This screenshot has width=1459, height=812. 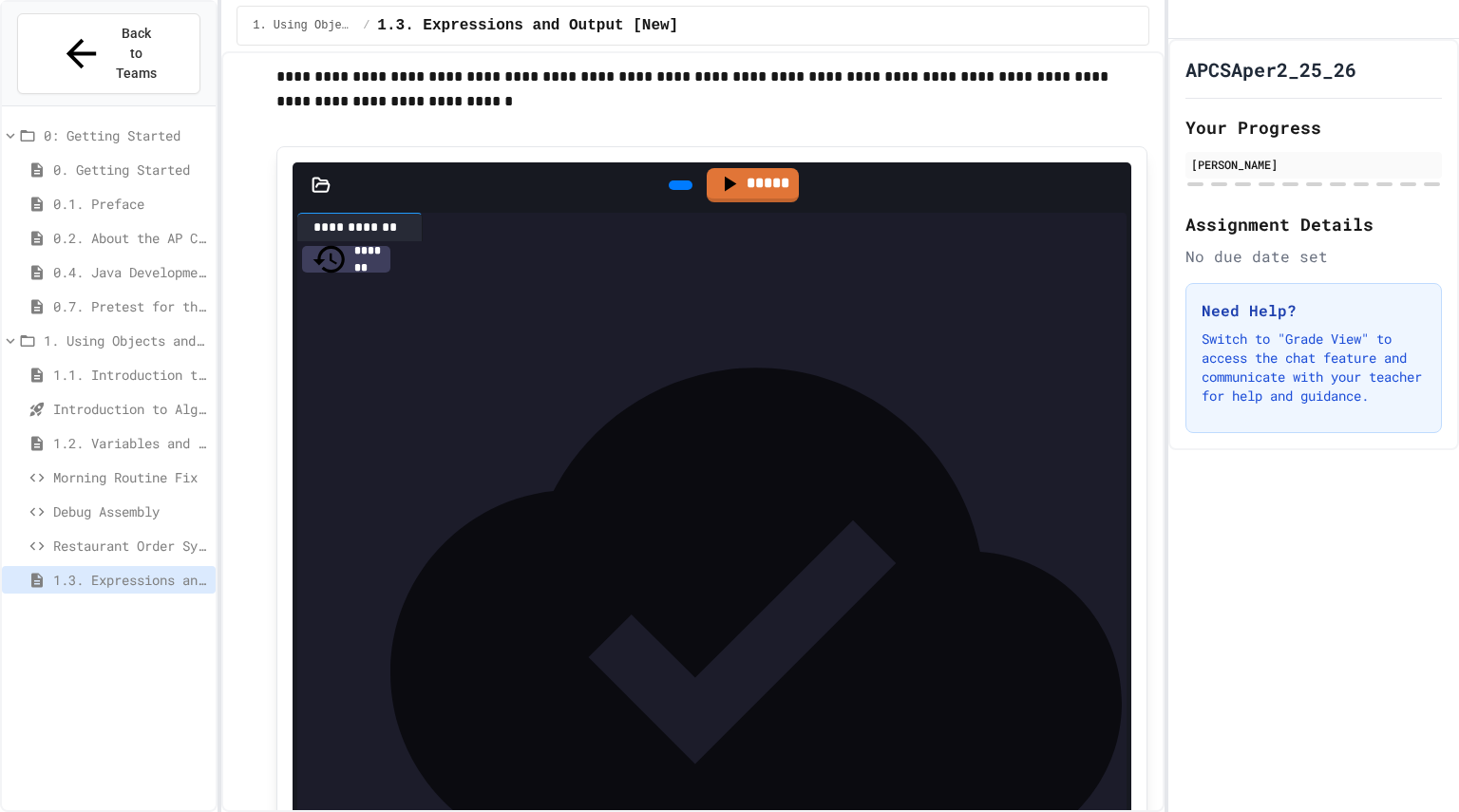 I want to click on h2: Your Progress, so click(x=1313, y=127).